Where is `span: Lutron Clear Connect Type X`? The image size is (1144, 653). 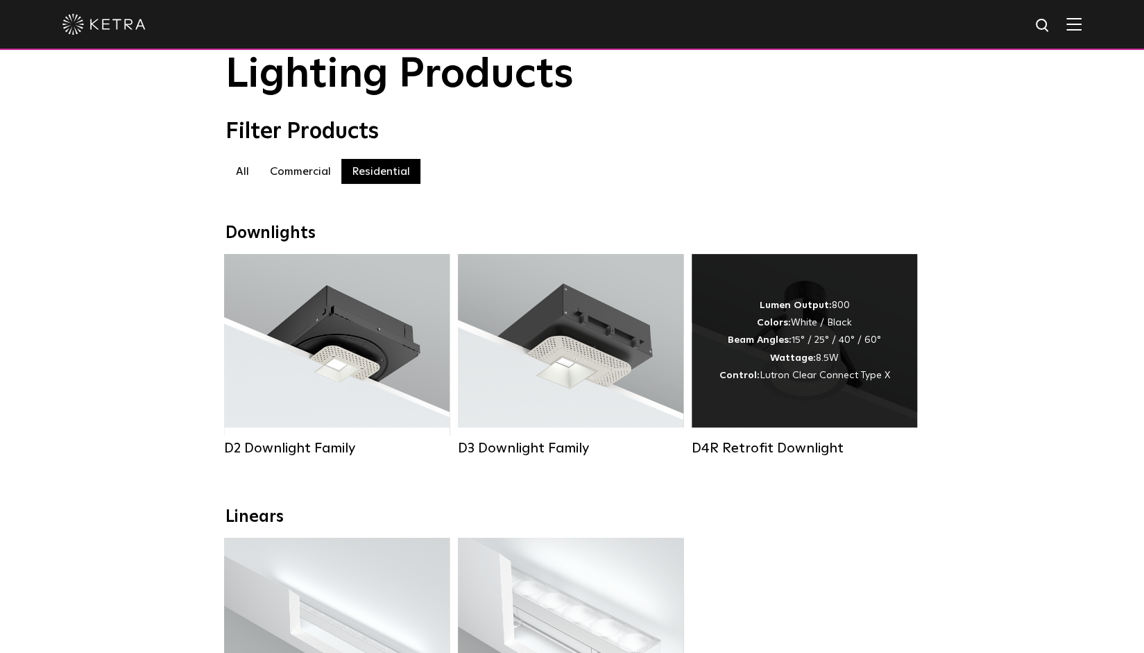 span: Lutron Clear Connect Type X is located at coordinates (825, 375).